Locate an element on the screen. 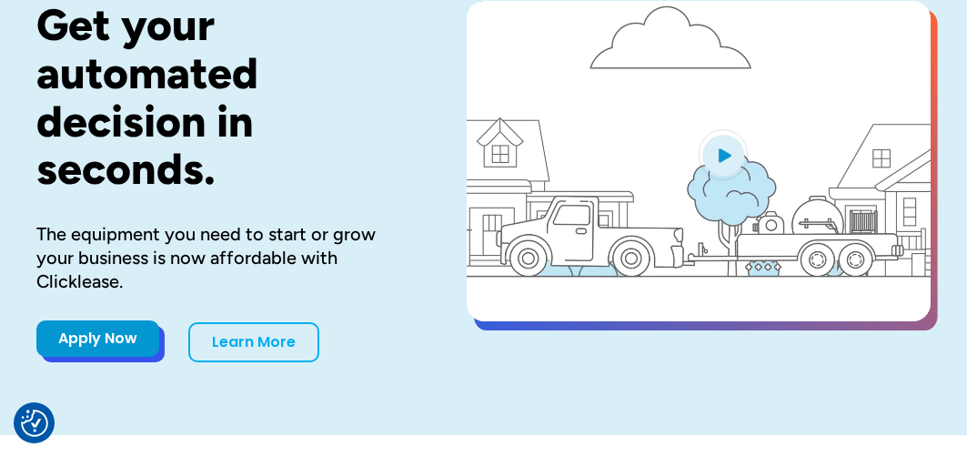  a: open lightbox is located at coordinates (699, 161).